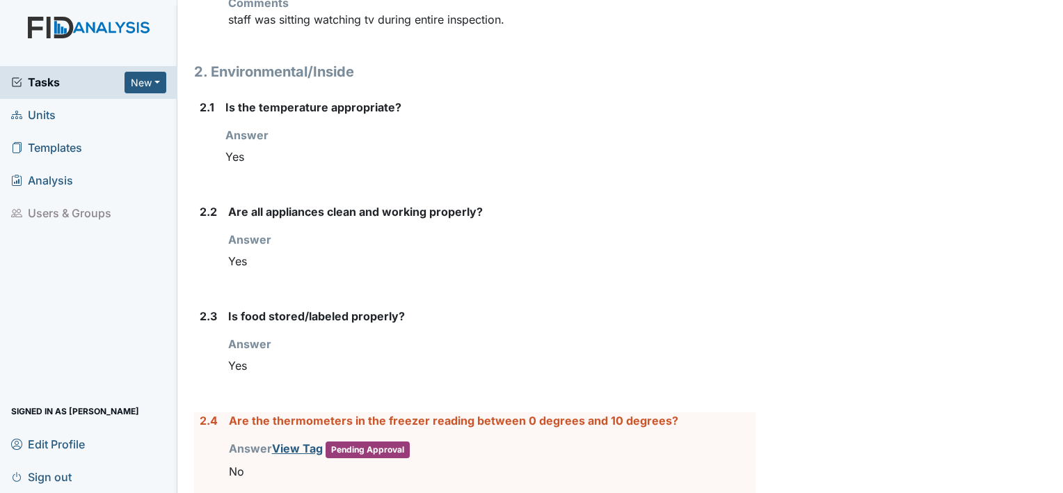 This screenshot has width=1063, height=493. Describe the element at coordinates (207, 107) in the screenshot. I see `label: 2.1` at that location.